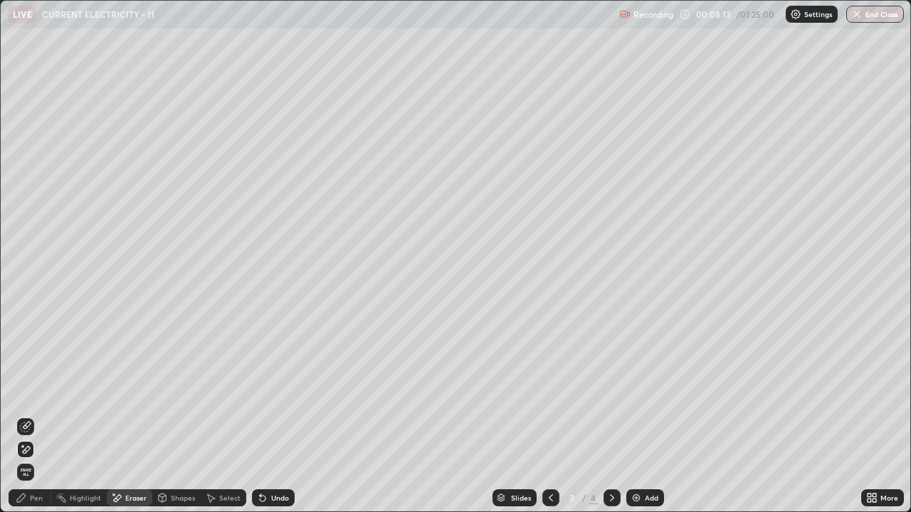  I want to click on div: Pen, so click(36, 498).